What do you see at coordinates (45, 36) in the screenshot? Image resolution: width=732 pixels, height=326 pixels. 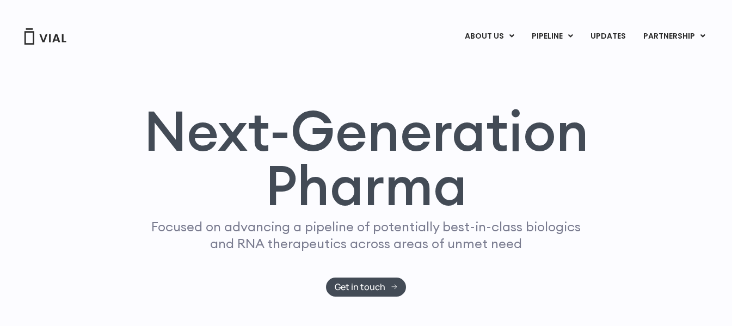 I see `img: Vial Logo` at bounding box center [45, 36].